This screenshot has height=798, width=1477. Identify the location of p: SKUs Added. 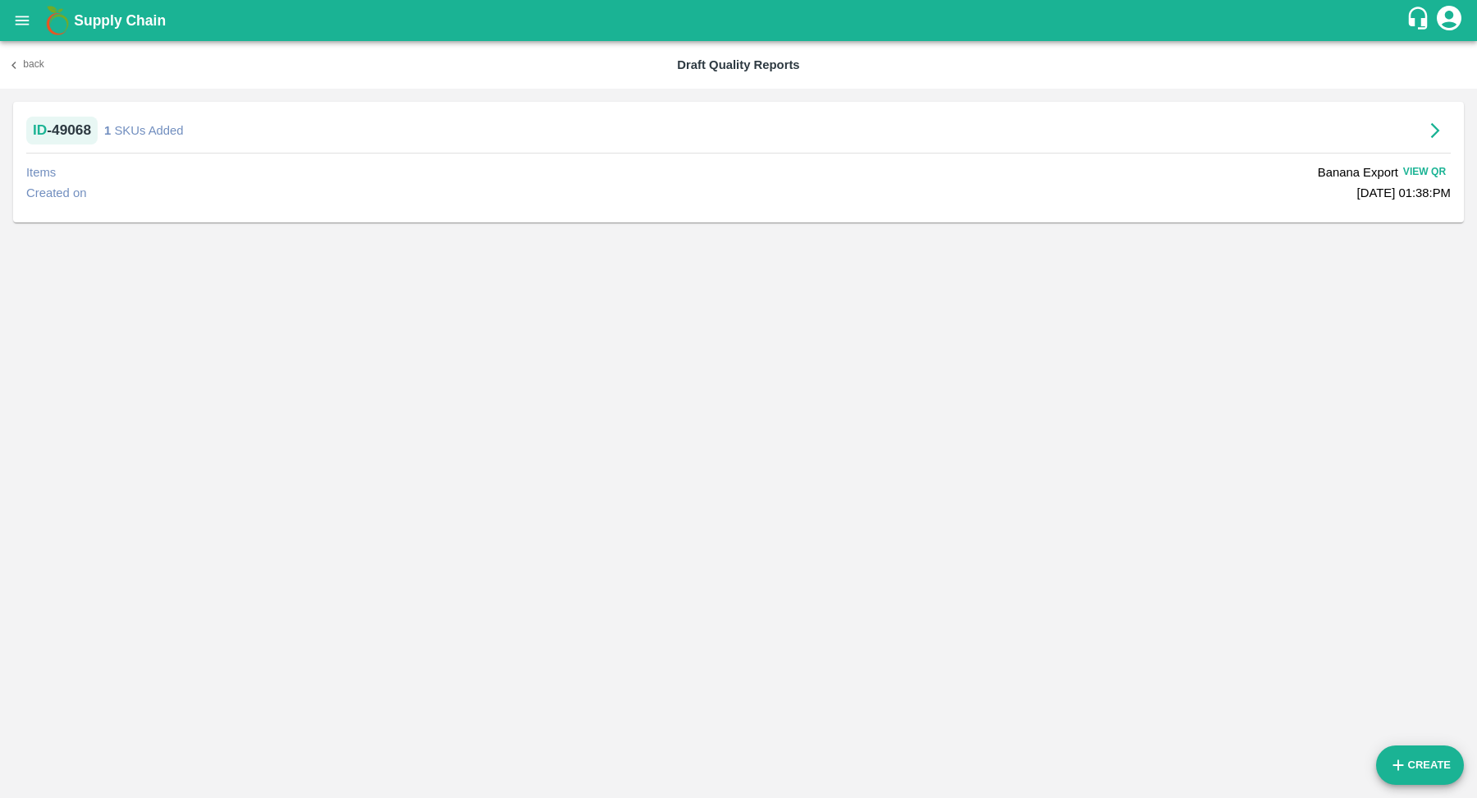
(758, 130).